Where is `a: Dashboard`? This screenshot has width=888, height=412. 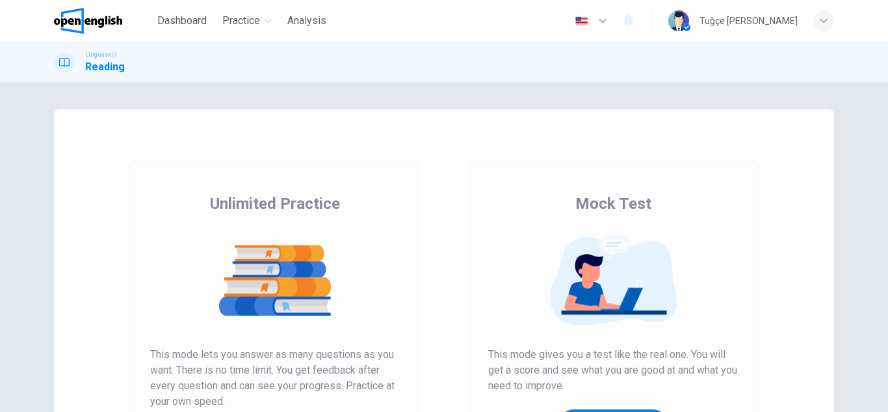 a: Dashboard is located at coordinates (182, 21).